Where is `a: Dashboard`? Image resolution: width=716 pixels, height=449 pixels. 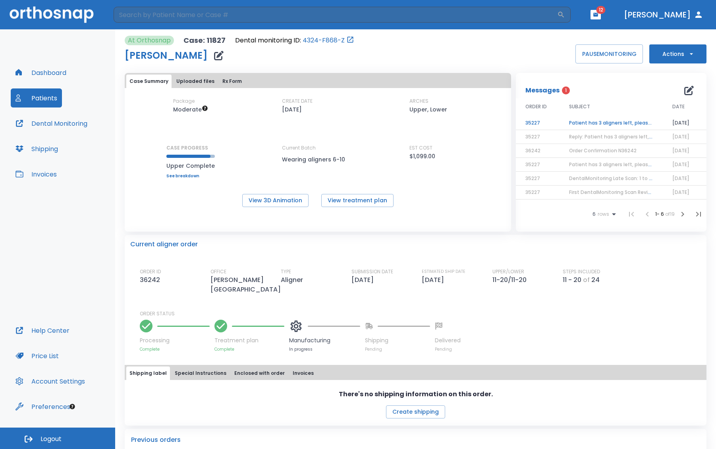
a: Dashboard is located at coordinates (41, 73).